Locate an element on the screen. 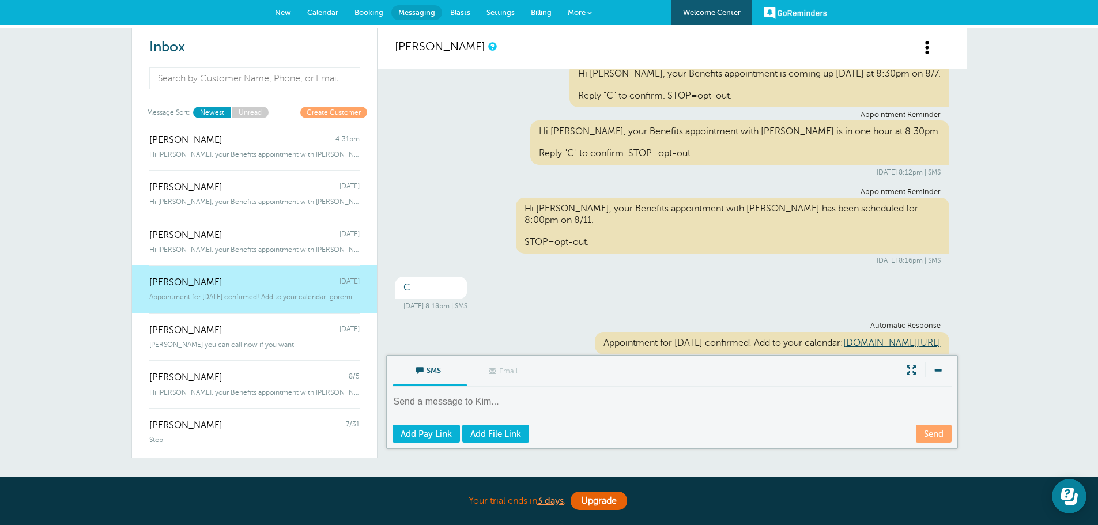 The image size is (1098, 525). span: Messaging is located at coordinates (417, 12).